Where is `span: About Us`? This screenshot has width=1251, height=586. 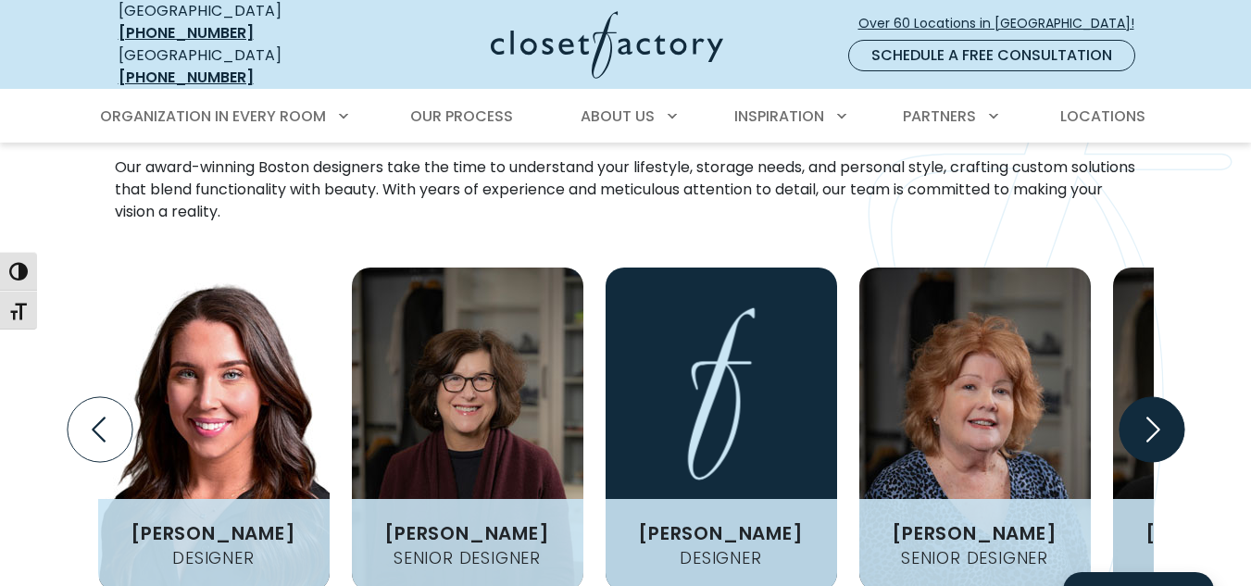 span: About Us is located at coordinates (618, 116).